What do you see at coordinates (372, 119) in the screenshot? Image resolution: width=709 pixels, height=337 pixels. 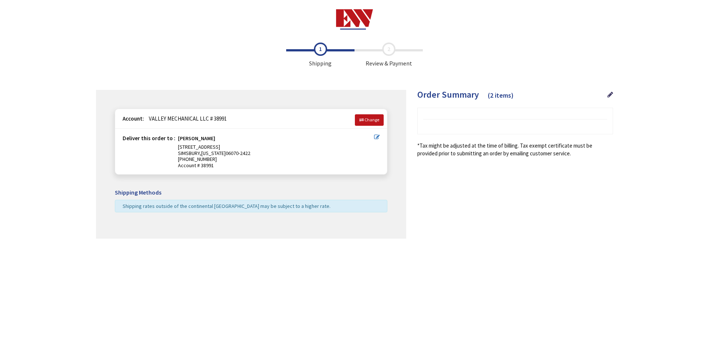 I see `span: Change` at bounding box center [372, 119].